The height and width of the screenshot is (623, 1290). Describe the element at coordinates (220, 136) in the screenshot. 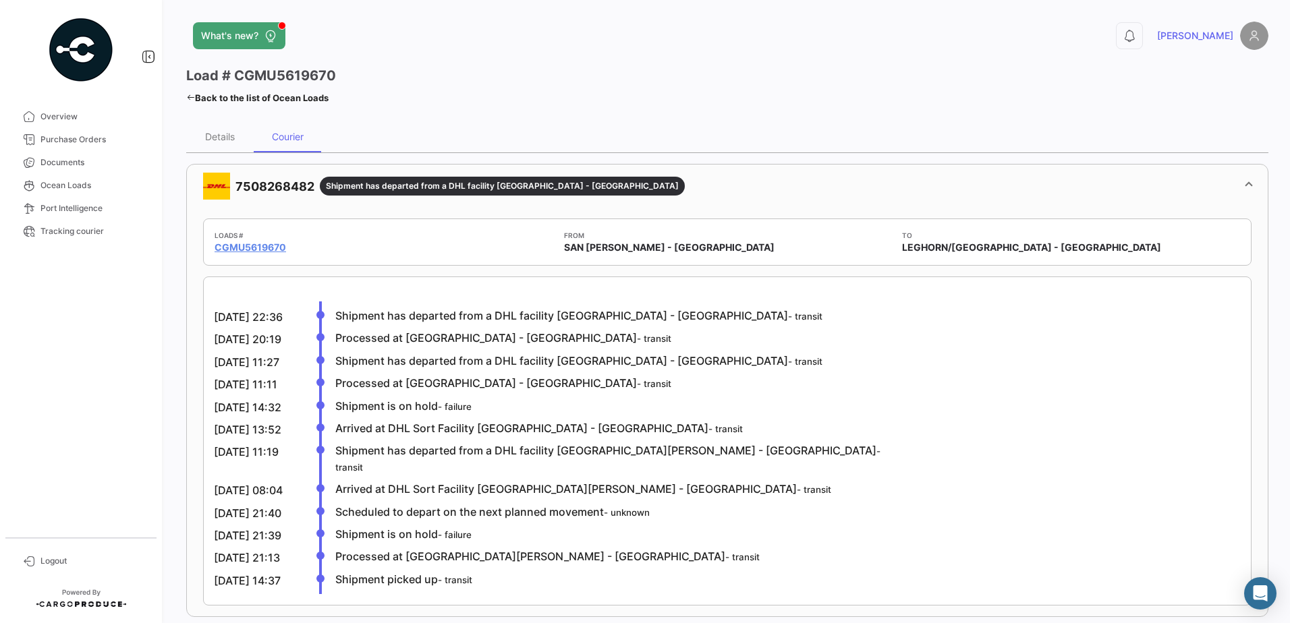

I see `div: Details` at that location.